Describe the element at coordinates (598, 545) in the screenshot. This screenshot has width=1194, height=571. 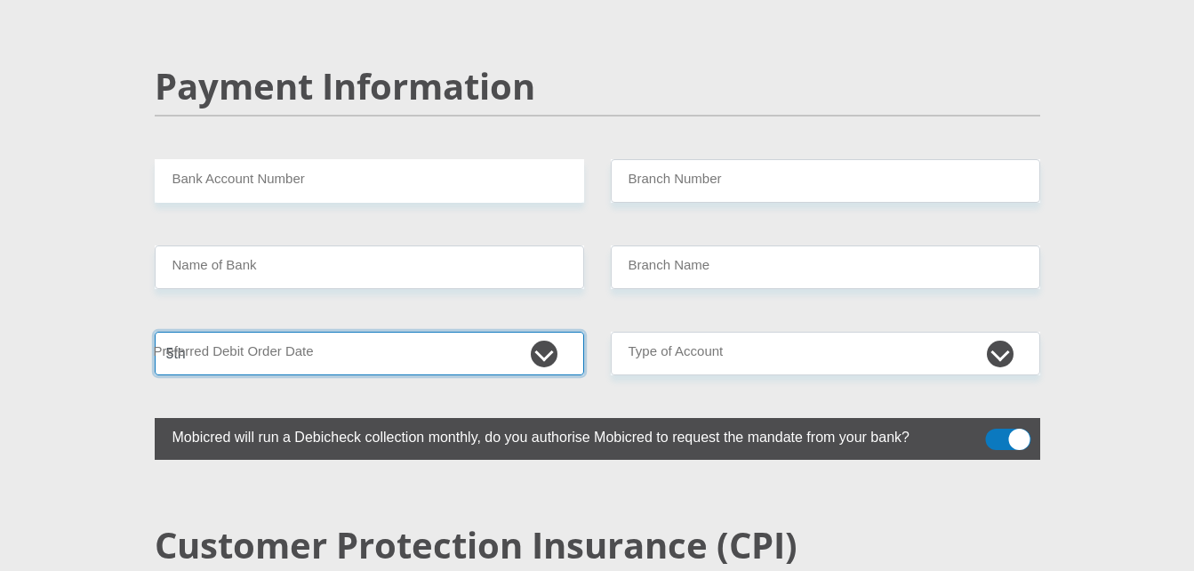
I see `h2: Customer Protection Insurance (CPI)` at that location.